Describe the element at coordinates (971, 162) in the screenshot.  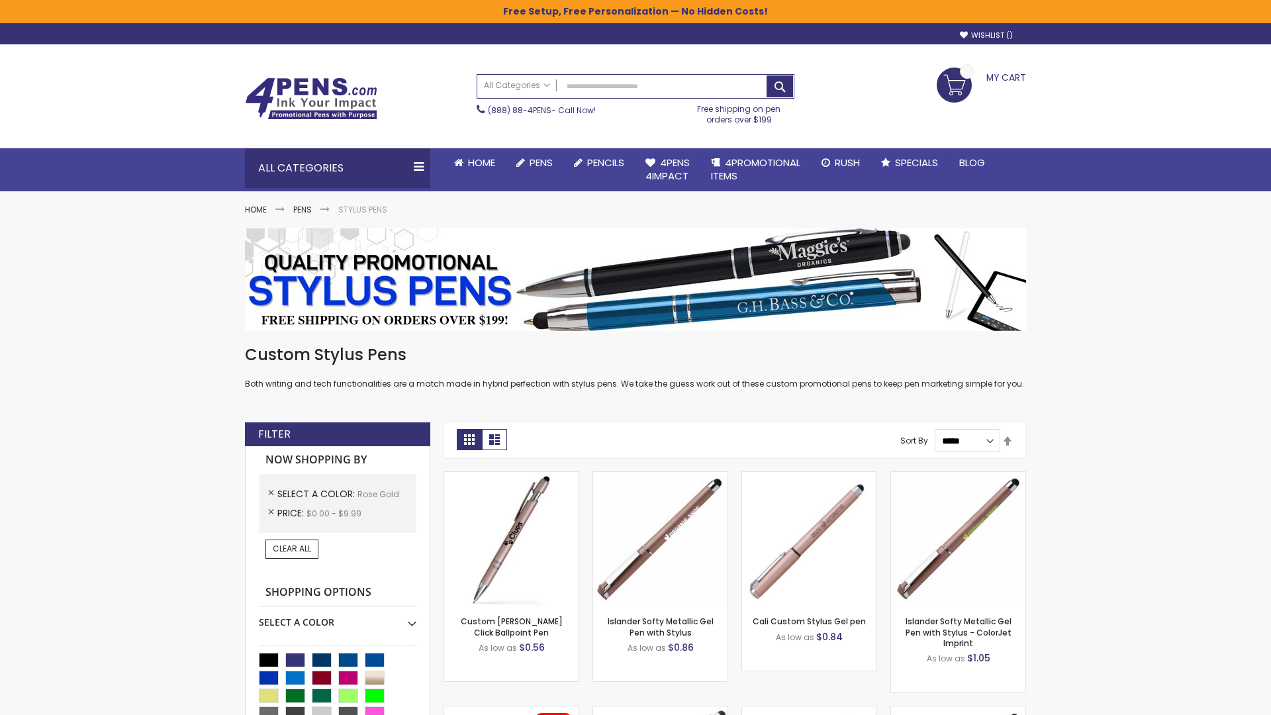
I see `span: Blog` at that location.